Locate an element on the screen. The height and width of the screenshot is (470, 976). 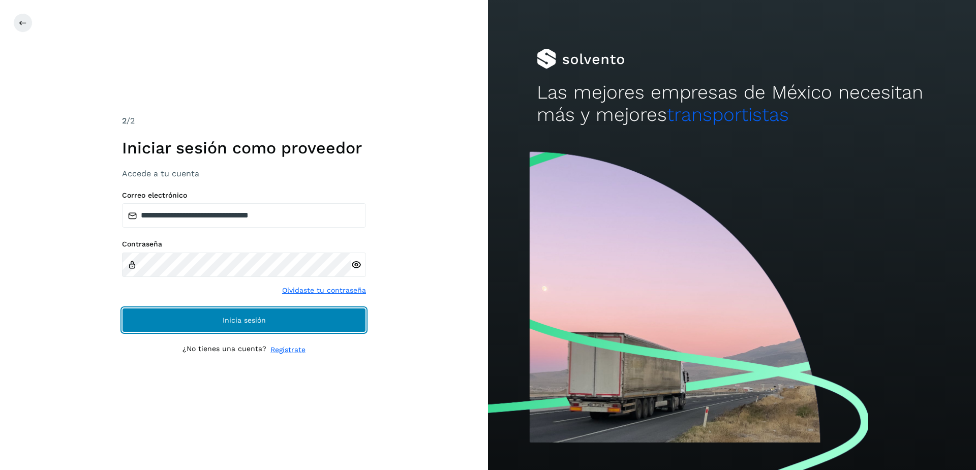
a: Olvidaste tu contraseña is located at coordinates (324, 290).